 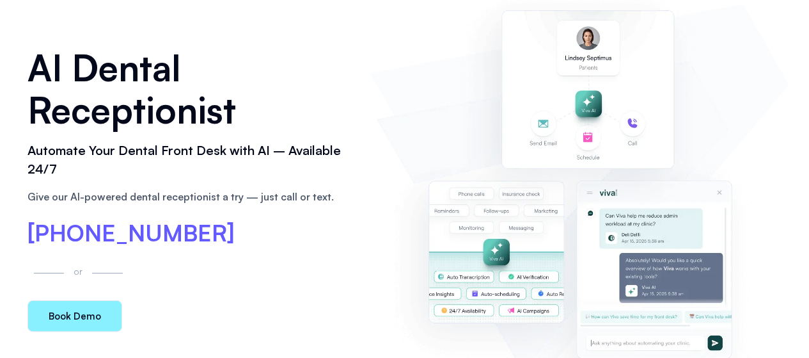 I want to click on p: or, so click(x=78, y=271).